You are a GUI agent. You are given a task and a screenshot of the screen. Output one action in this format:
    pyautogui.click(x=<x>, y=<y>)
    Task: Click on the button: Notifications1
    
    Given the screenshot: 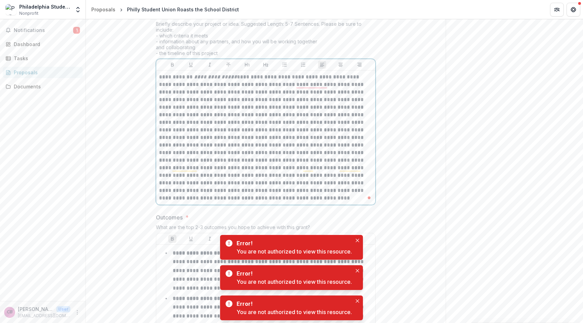 What is the action you would take?
    pyautogui.click(x=43, y=30)
    